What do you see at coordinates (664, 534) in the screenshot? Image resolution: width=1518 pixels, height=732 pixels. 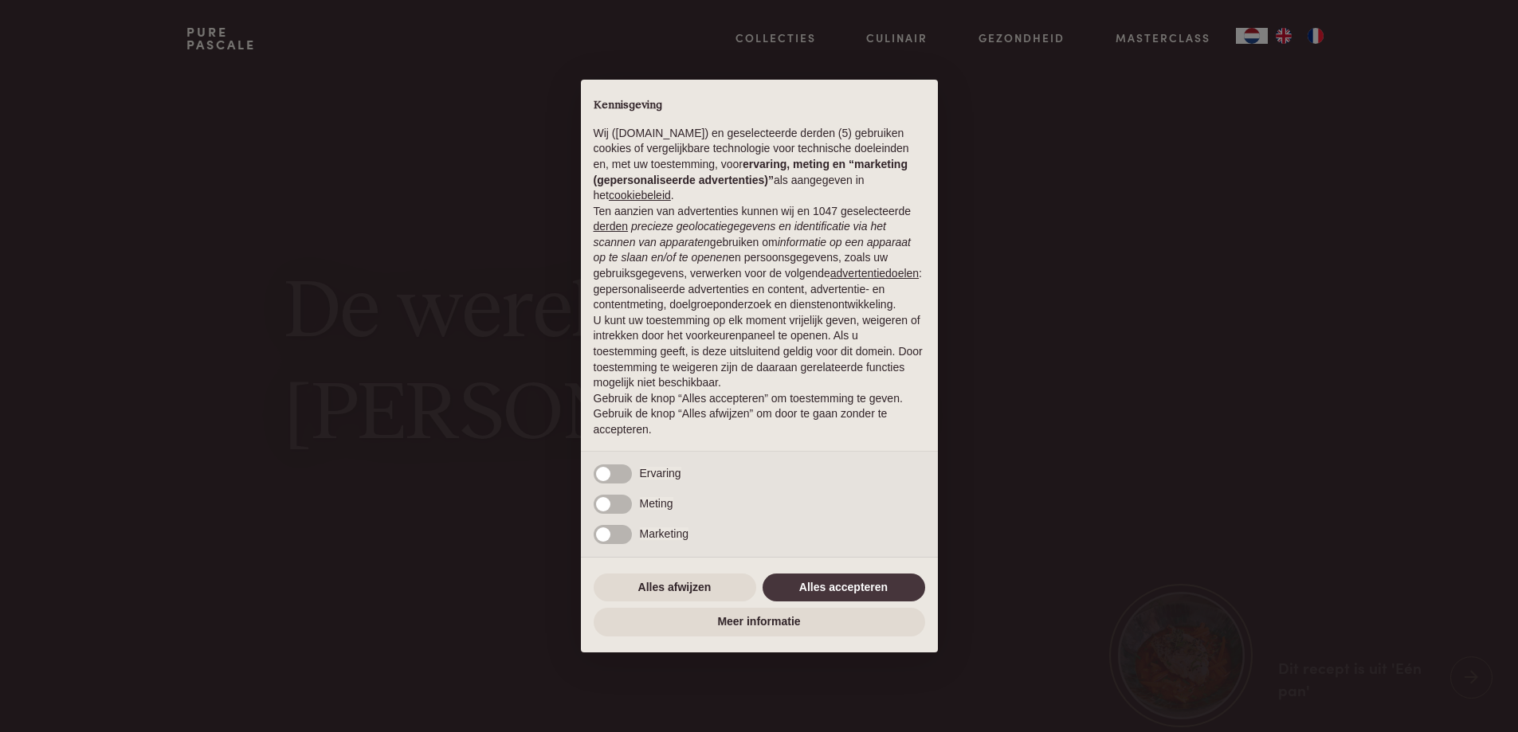 I see `span: Marketing` at bounding box center [664, 534].